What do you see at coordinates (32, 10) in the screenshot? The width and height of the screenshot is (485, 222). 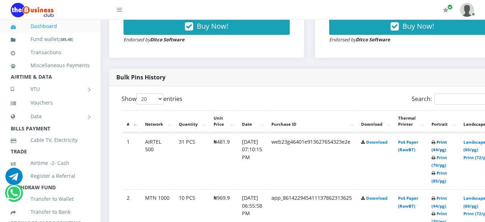 I see `img: Logo` at bounding box center [32, 10].